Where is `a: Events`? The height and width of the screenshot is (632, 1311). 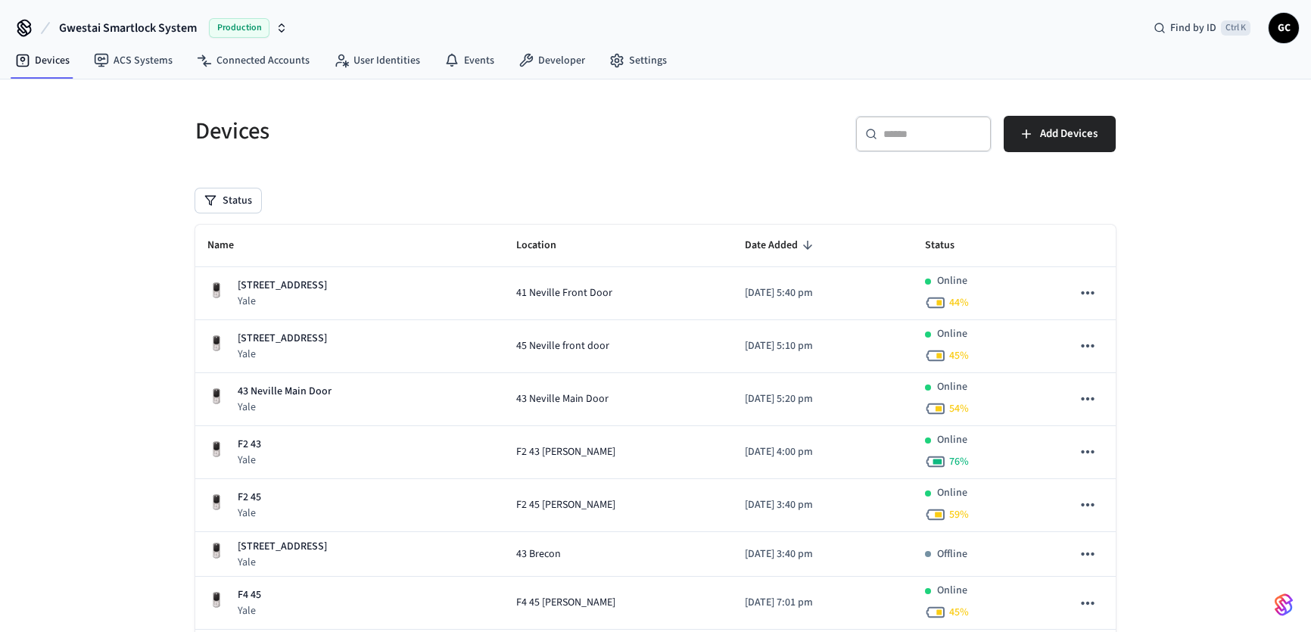
a: Events is located at coordinates (469, 61).